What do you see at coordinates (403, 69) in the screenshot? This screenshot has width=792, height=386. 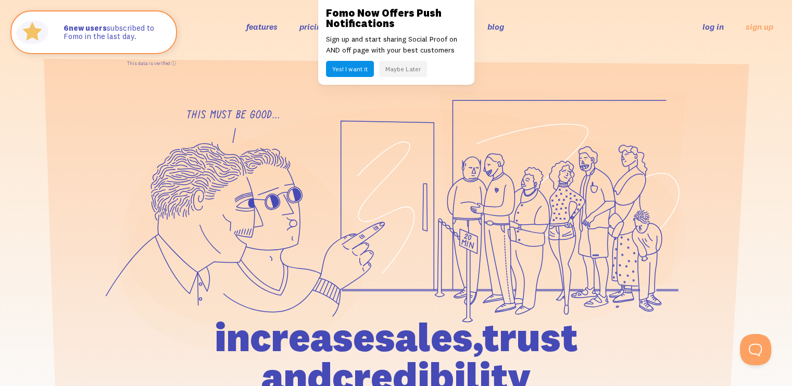 I see `button: Maybe Later` at bounding box center [403, 69].